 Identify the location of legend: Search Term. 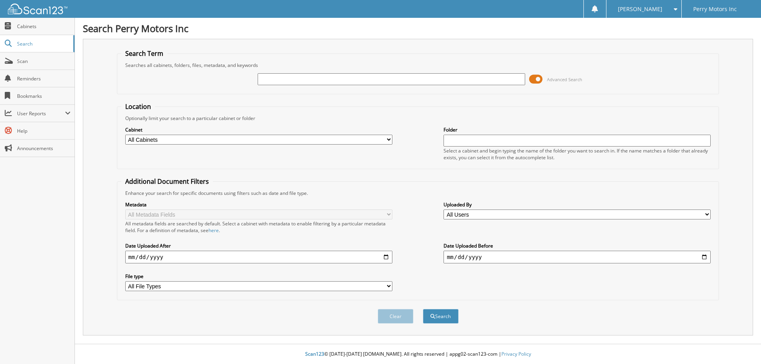
(144, 53).